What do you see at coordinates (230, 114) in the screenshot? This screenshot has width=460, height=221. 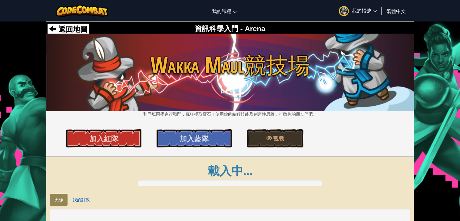 I see `p: 和同班同學進行戰鬥，瘋狂攫取寶石！使用你的編程技能及創造性思維，打敗你的朋友們吧。` at bounding box center [230, 114].